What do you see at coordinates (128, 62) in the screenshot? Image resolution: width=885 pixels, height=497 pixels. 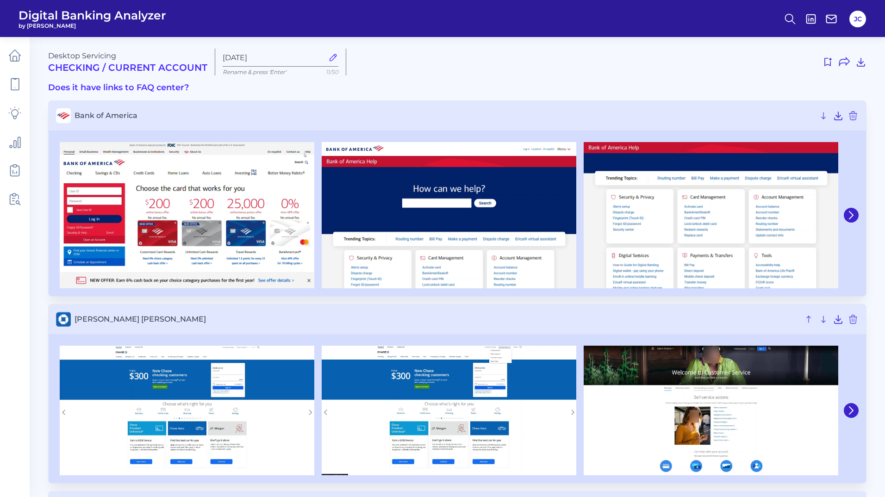 I see `div: Desktop Servicing` at bounding box center [128, 62].